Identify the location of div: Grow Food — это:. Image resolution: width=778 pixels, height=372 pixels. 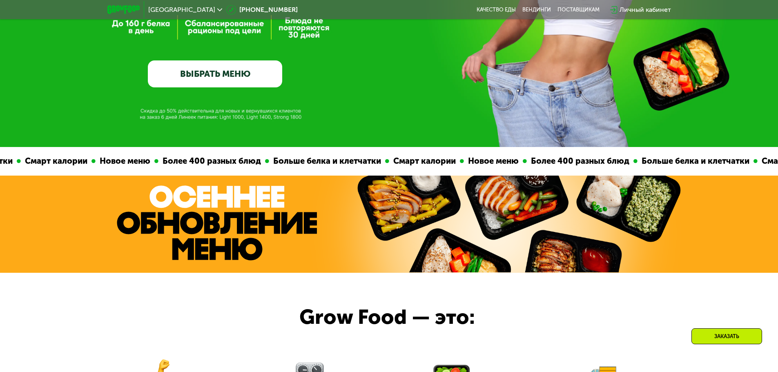
(402, 317).